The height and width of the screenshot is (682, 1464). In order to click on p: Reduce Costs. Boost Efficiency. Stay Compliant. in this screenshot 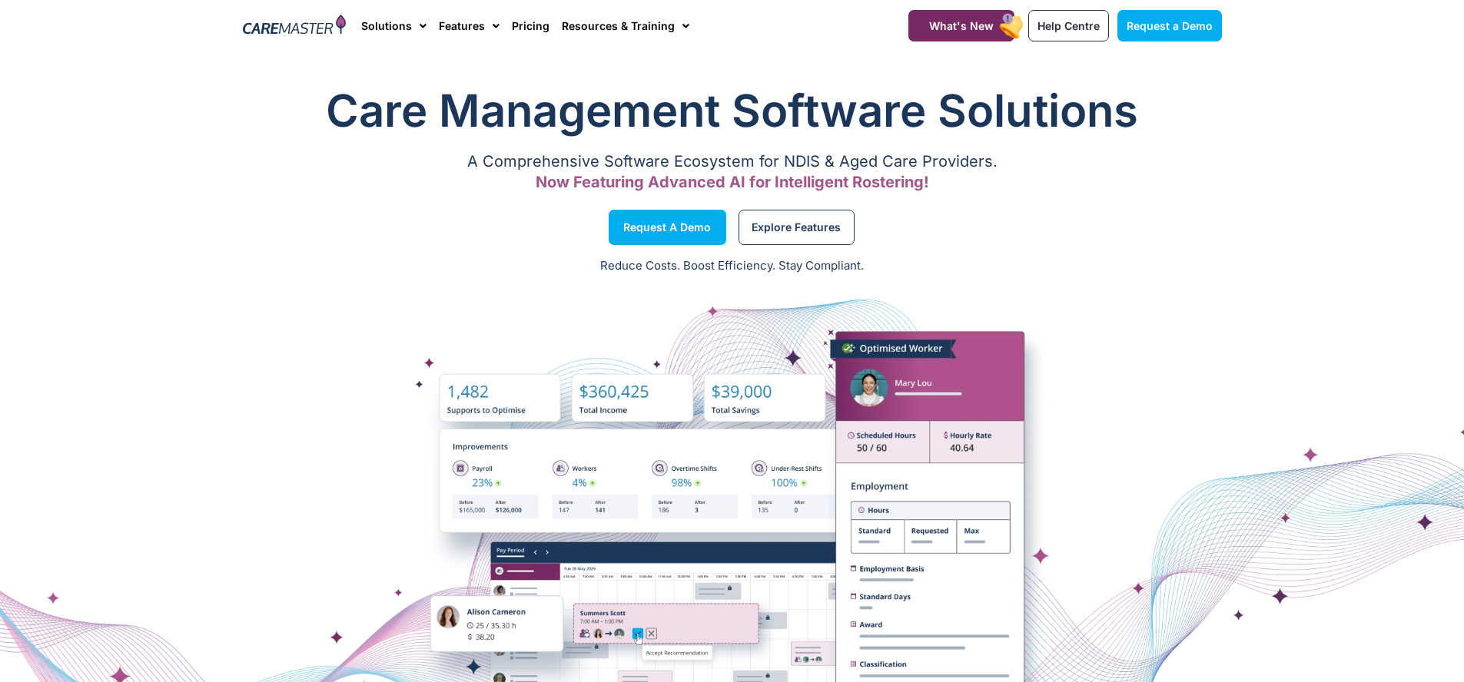, I will do `click(732, 266)`.